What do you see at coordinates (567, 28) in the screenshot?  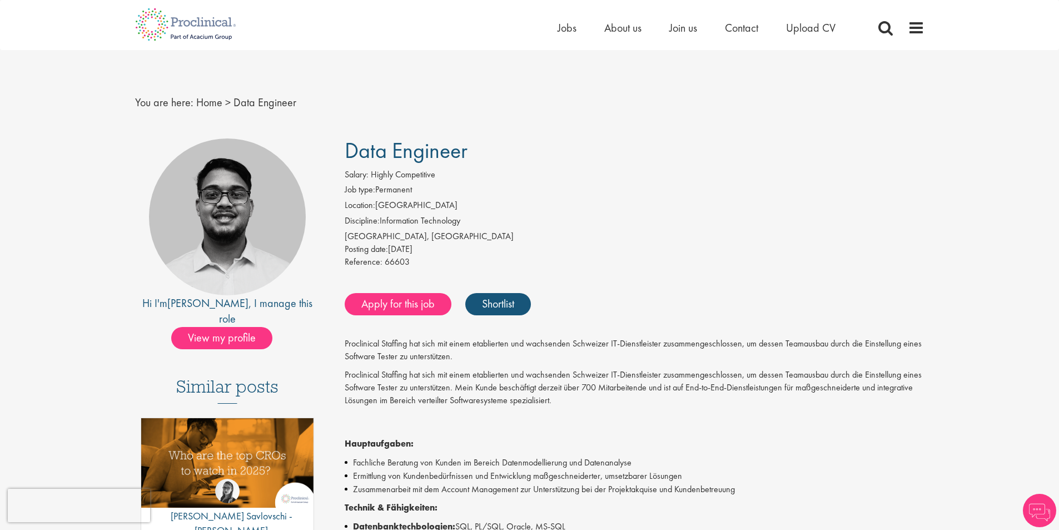 I see `a: Jobs` at bounding box center [567, 28].